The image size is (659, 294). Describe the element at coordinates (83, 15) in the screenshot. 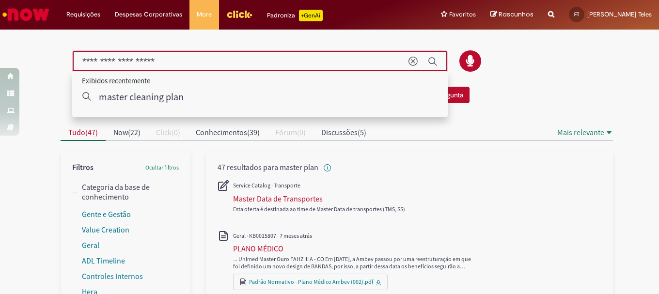

I see `span: Requisições` at that location.